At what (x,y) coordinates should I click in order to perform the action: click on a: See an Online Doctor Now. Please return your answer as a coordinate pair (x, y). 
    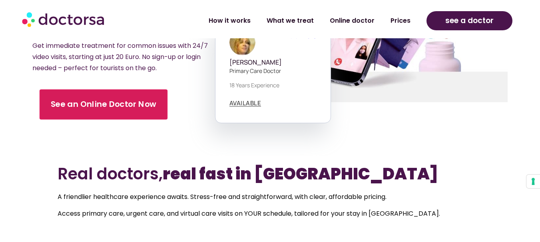
    Looking at the image, I should click on (103, 105).